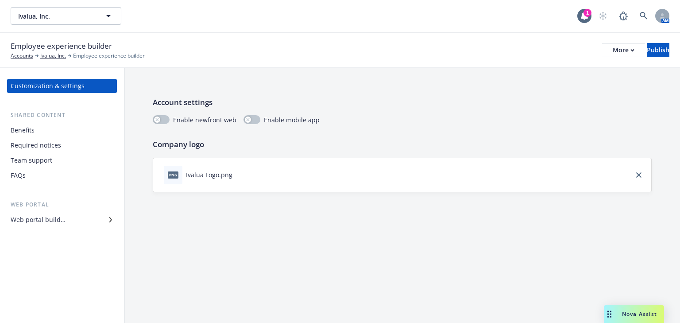 This screenshot has width=680, height=323. What do you see at coordinates (62, 160) in the screenshot?
I see `a: Team support` at bounding box center [62, 160].